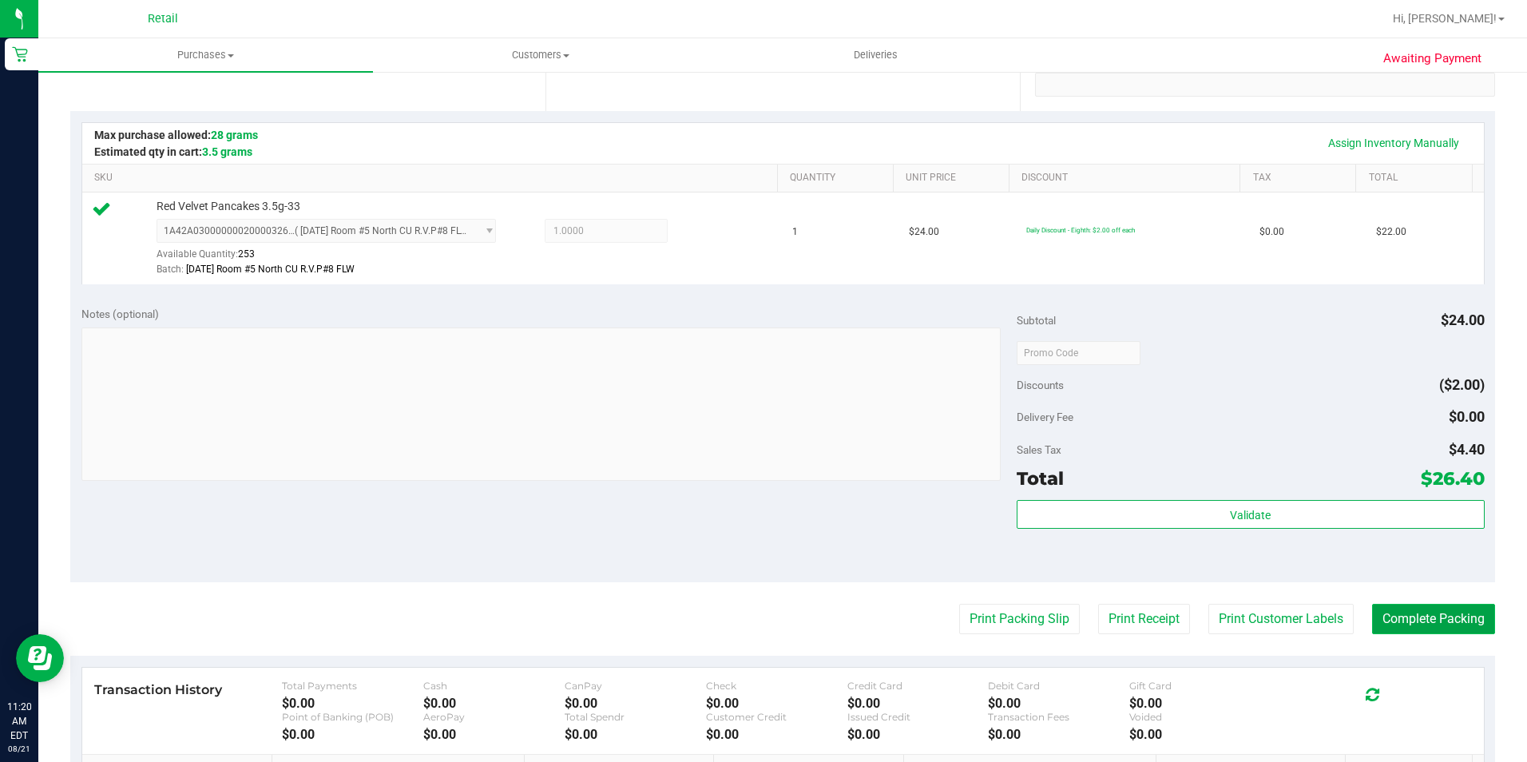 The image size is (1527, 762). I want to click on span: Delivery Fee, so click(1045, 417).